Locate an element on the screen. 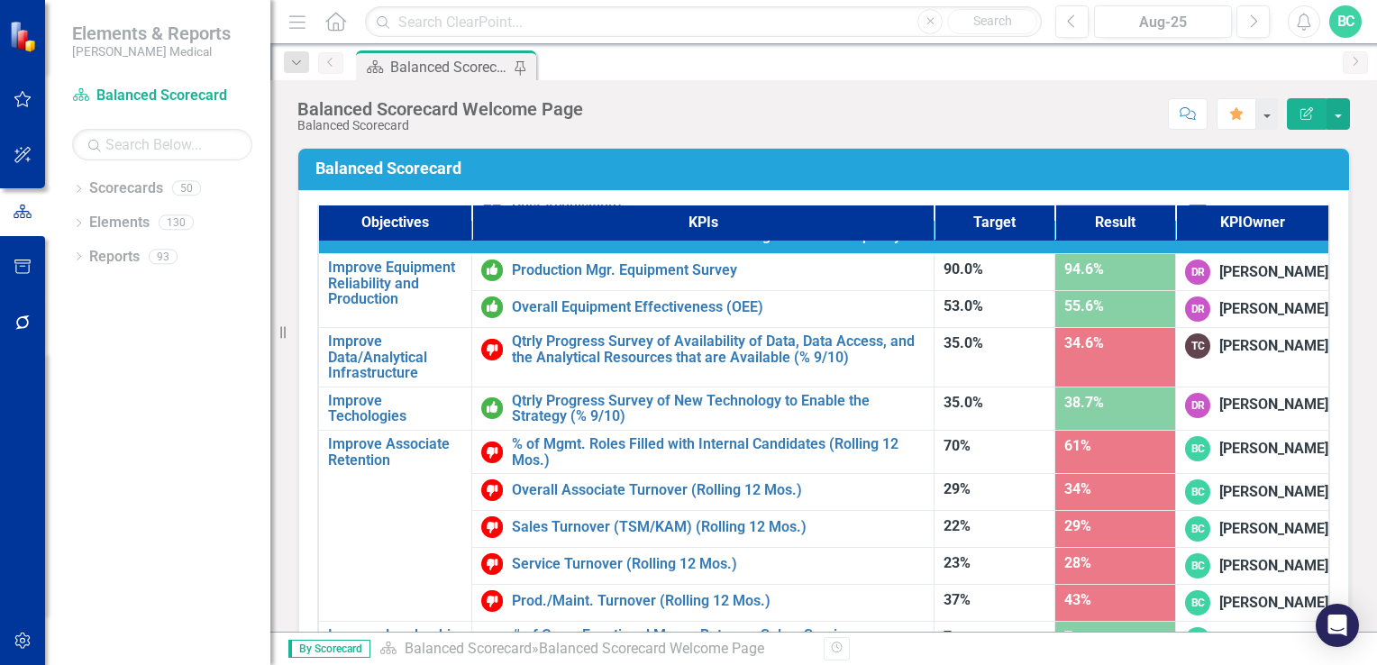 This screenshot has height=665, width=1377. span: 34% is located at coordinates (1078, 488).